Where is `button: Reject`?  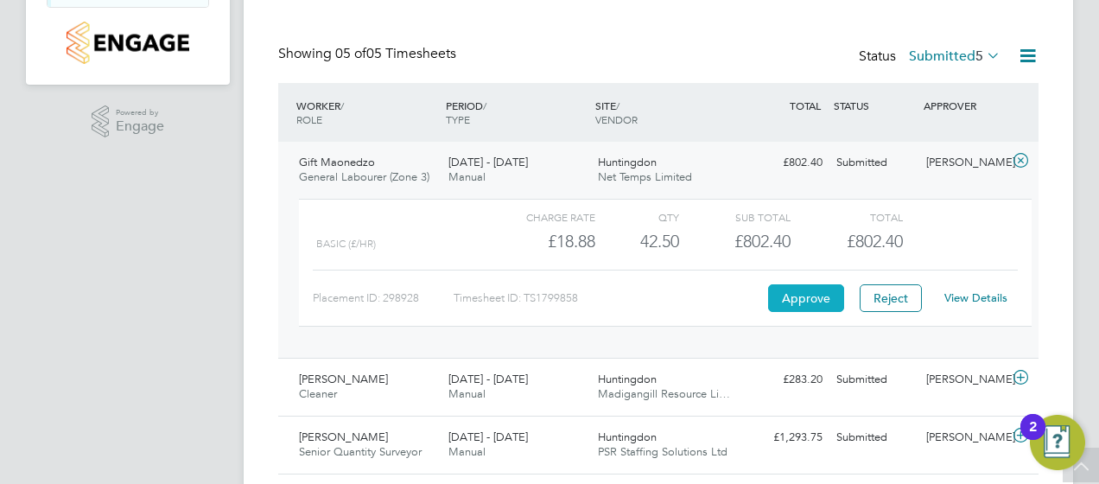
button: Reject is located at coordinates (891, 298).